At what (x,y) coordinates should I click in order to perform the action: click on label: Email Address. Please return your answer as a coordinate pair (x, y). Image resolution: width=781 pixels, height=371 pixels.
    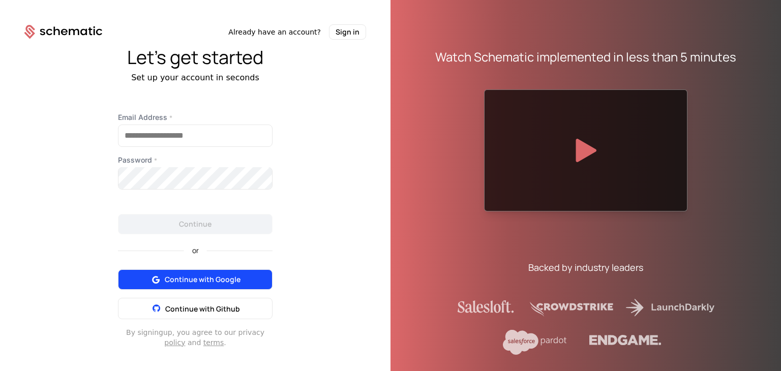
    Looking at the image, I should click on (195, 117).